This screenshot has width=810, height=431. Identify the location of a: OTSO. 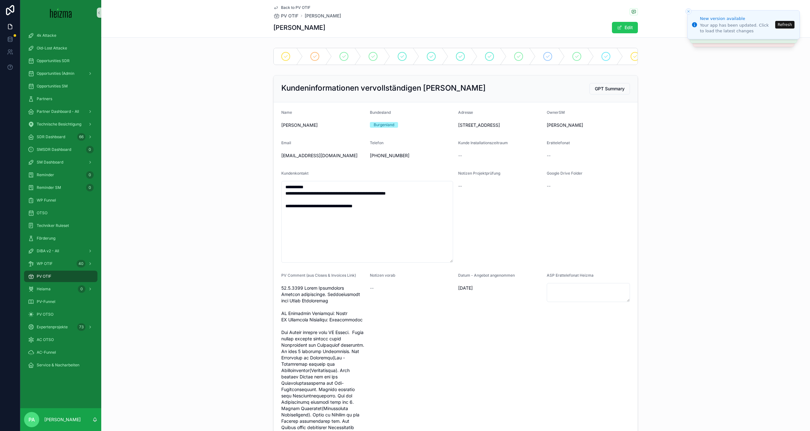
(61, 213).